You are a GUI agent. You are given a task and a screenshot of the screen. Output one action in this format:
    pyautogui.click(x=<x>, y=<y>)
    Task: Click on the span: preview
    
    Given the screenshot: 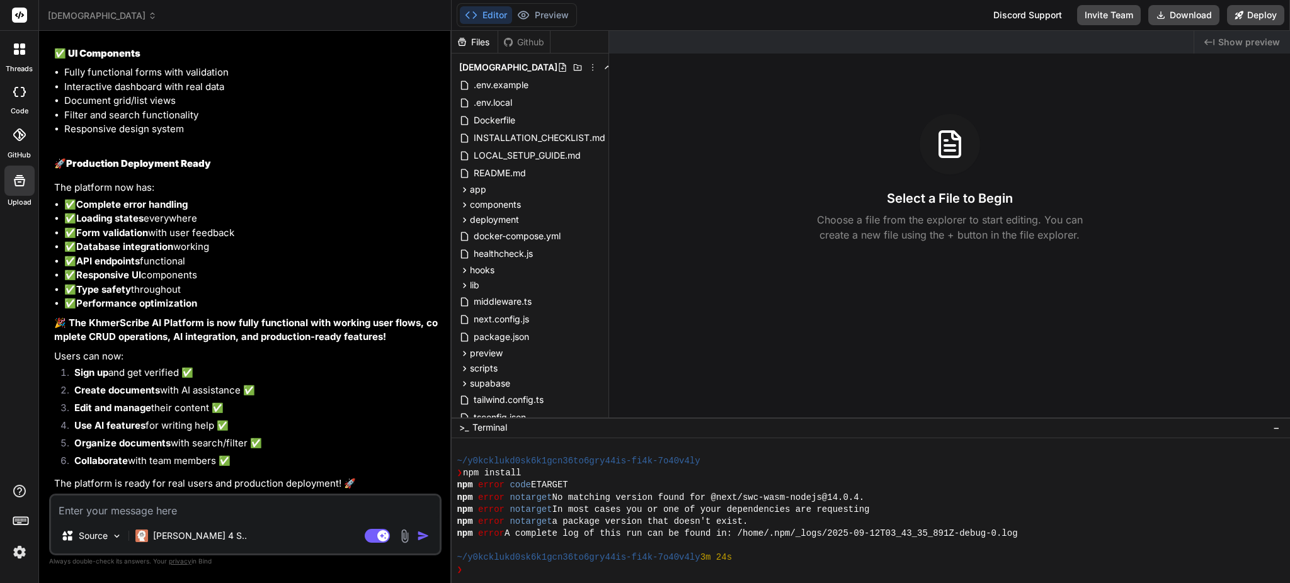 What is the action you would take?
    pyautogui.click(x=486, y=353)
    